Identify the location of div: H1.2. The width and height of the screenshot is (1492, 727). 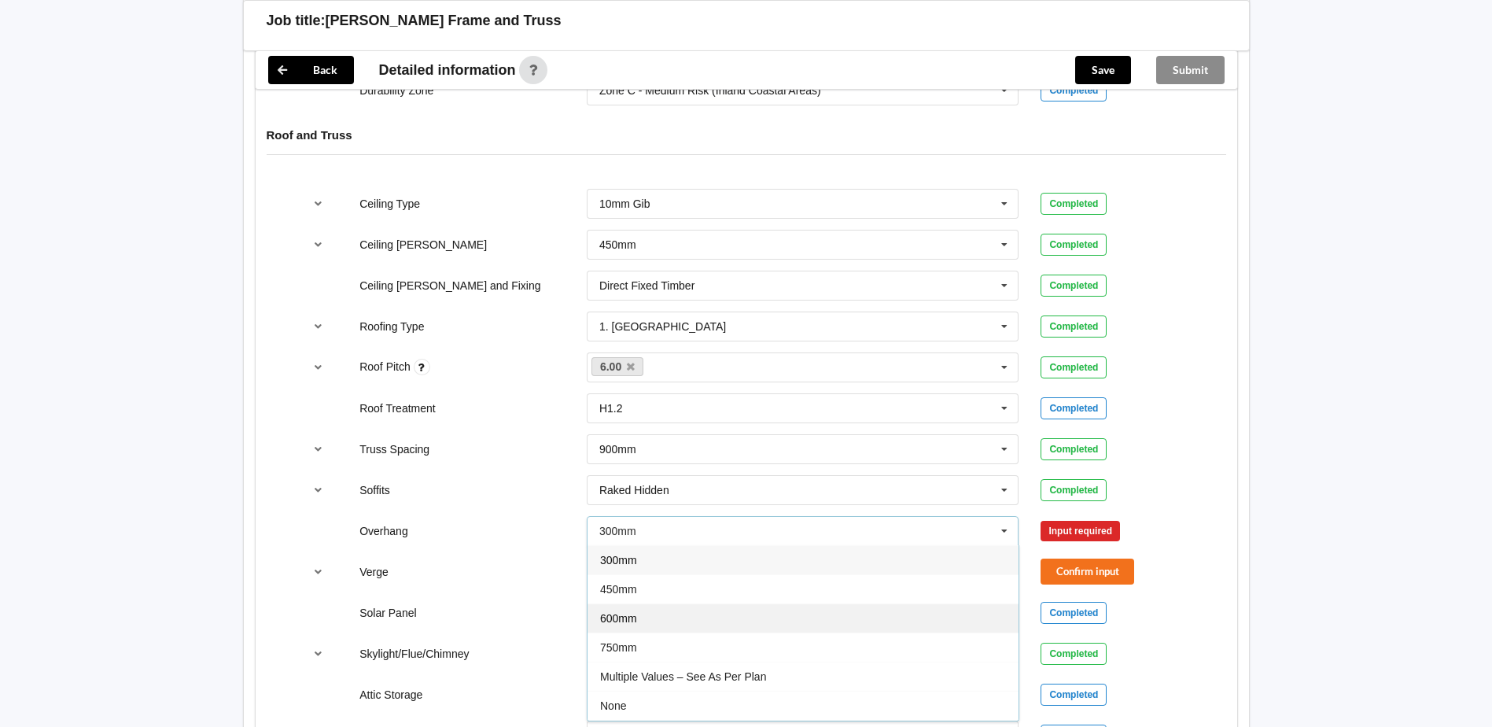
(611, 408).